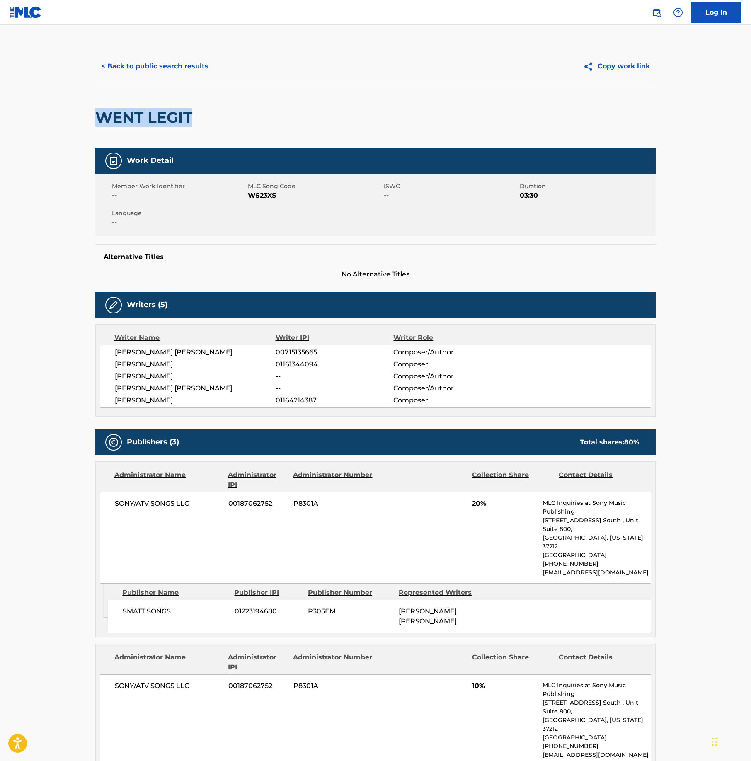  What do you see at coordinates (146, 117) in the screenshot?
I see `h2: WENT LEGIT` at bounding box center [146, 117].